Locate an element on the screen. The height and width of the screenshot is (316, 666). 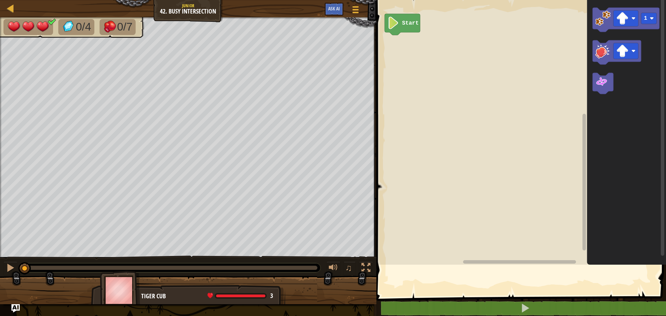
div: Tiger Cub is located at coordinates (210, 296).